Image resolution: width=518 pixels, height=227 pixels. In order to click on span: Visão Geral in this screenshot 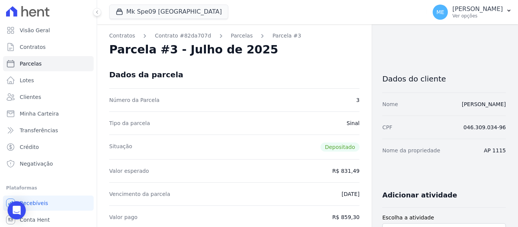, I will do `click(35, 30)`.